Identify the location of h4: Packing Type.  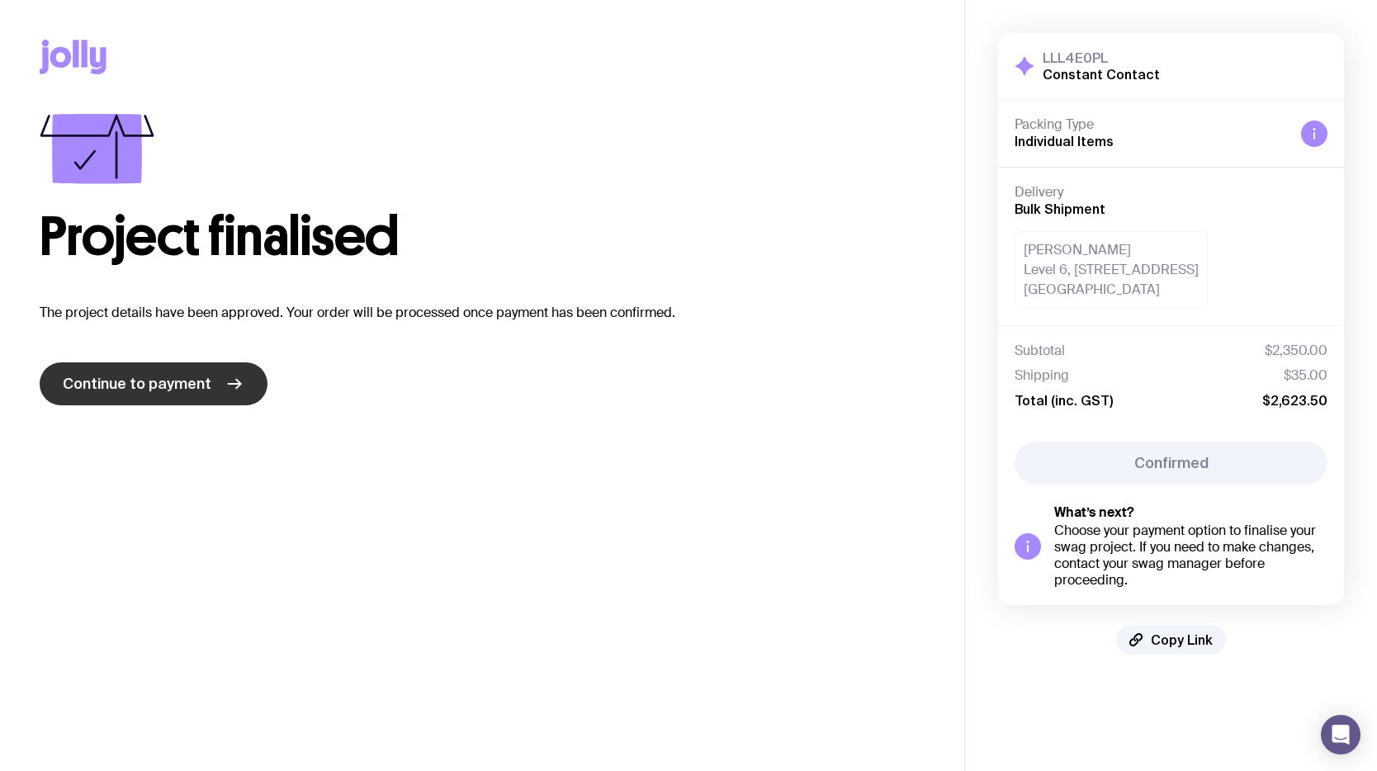
(1151, 125).